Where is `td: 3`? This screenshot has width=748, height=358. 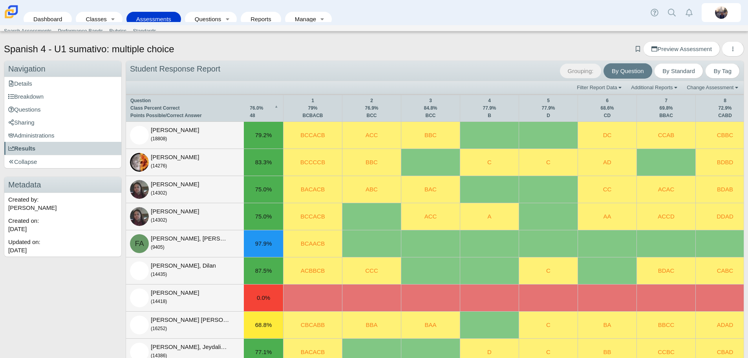 td: 3 is located at coordinates (431, 101).